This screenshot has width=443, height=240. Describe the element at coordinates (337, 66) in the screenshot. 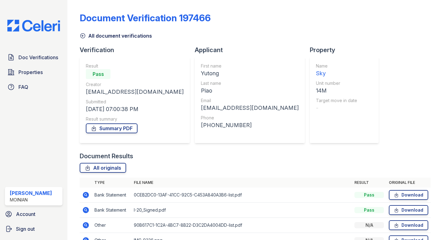

I see `div: Name` at that location.